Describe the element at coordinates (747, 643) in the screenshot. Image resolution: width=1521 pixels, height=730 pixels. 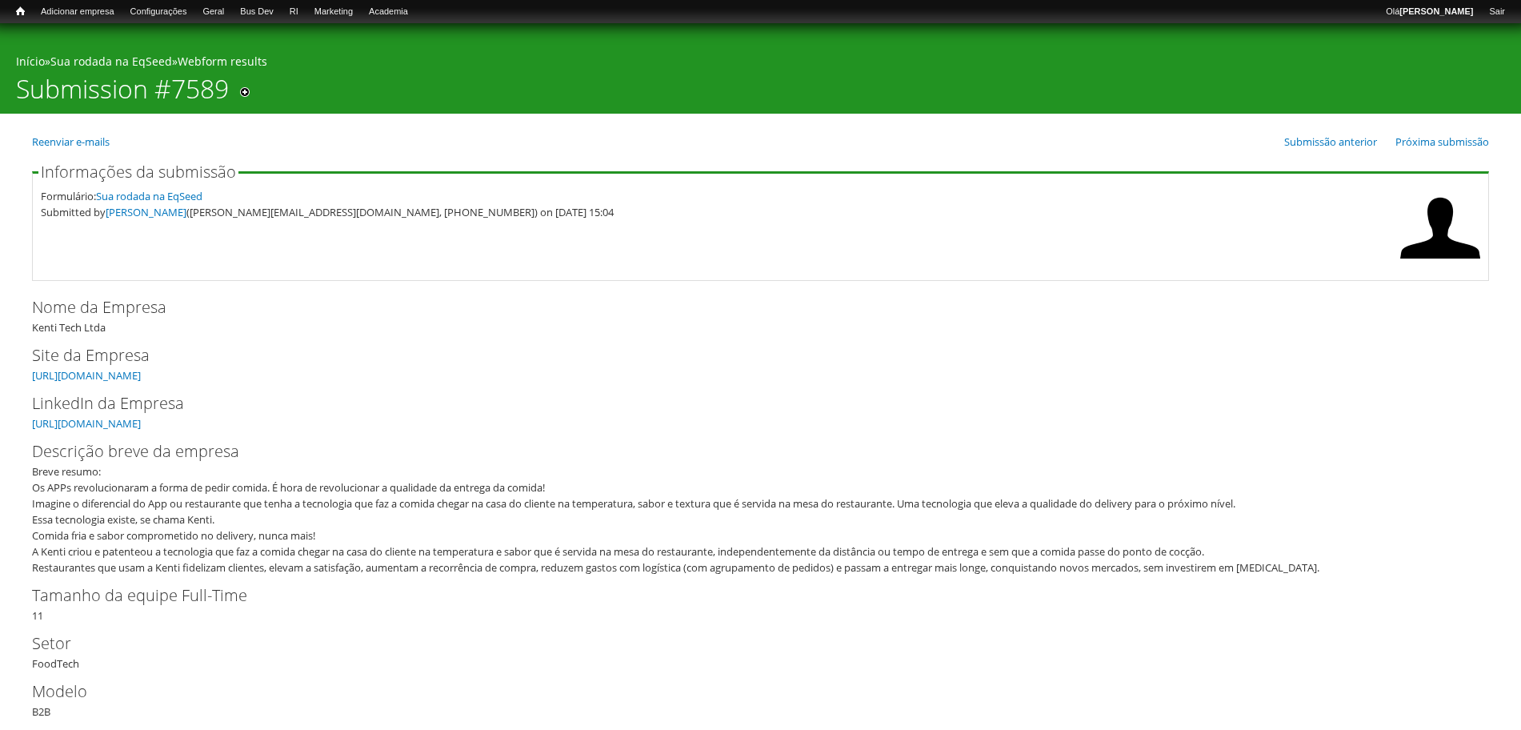
I see `label: Setor` at that location.